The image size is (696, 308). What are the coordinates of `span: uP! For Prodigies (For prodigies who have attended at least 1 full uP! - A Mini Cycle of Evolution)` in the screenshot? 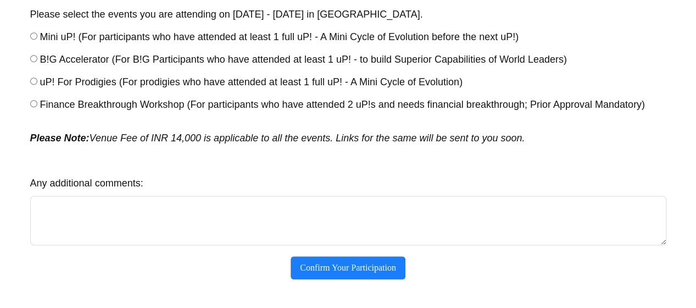 It's located at (251, 82).